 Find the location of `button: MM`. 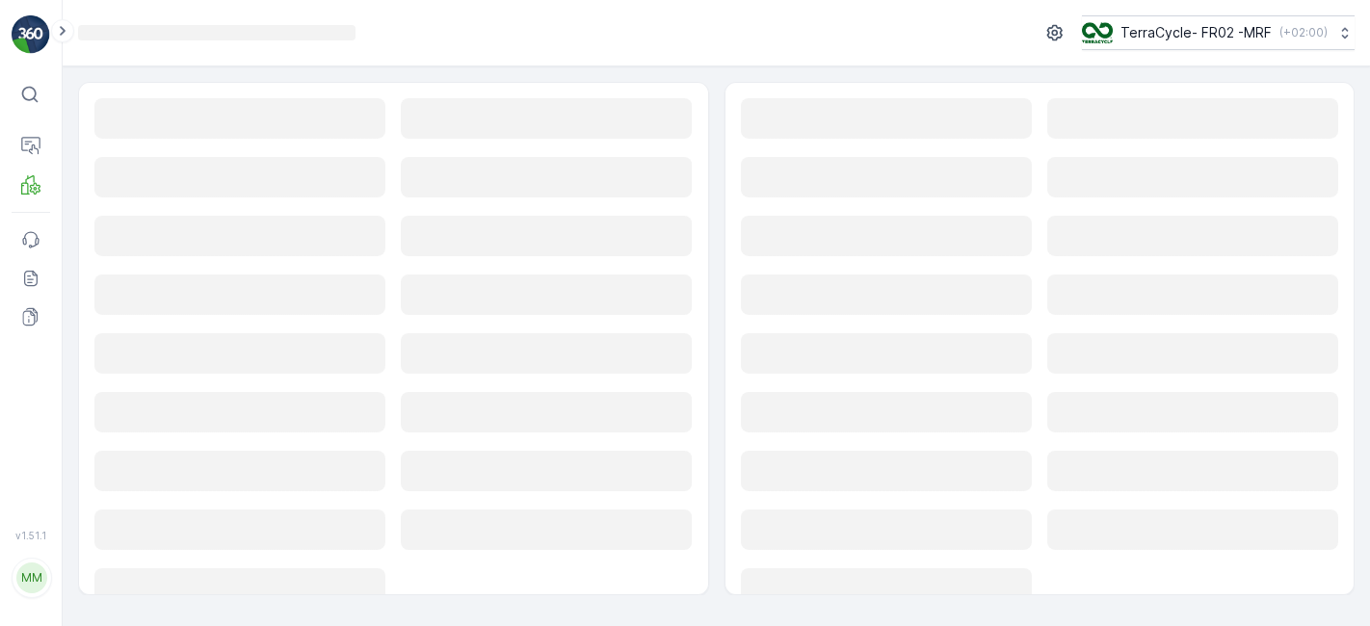

button: MM is located at coordinates (31, 578).